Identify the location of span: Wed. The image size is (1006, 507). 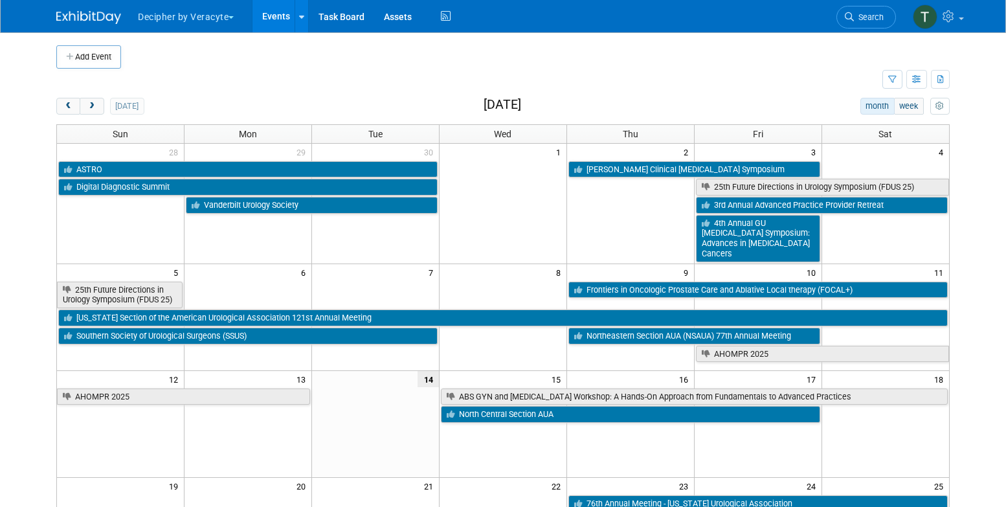
(502, 134).